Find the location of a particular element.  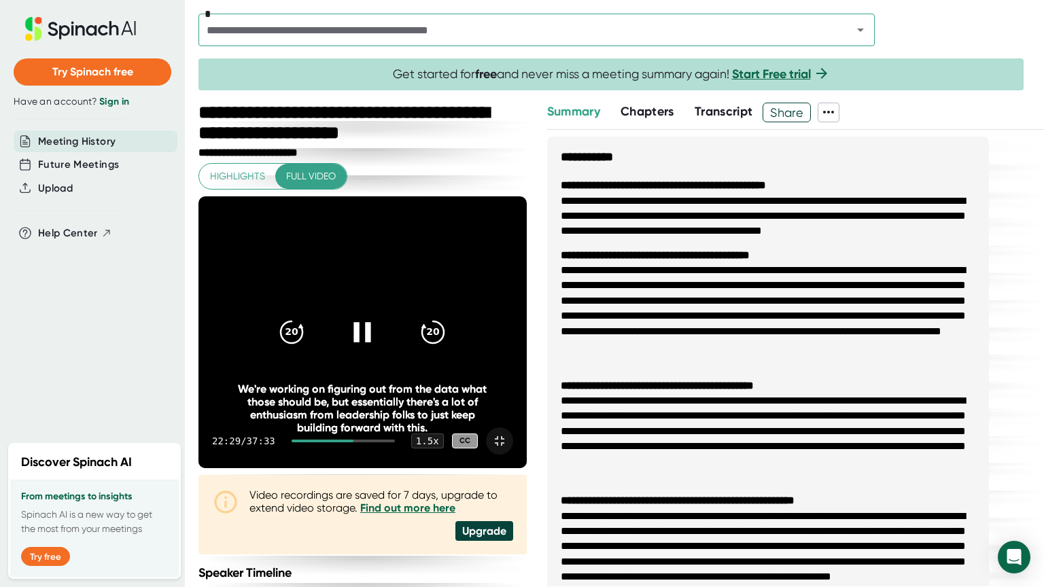

button: Highlights is located at coordinates (237, 176).